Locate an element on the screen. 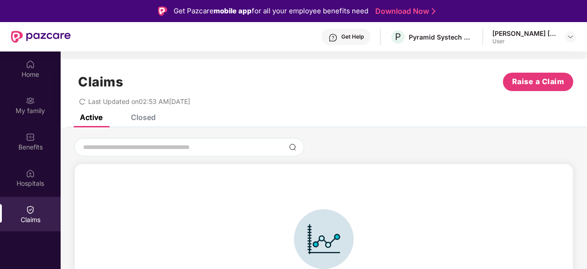  img: svg+xml;base64,PHN2ZyBpZD0iU2VhcmNoLTMyeDMyIiB4bWxucz0iaHR0cDovL3d3dy53My5vcmcvMjAwMC9zdmciIHdpZH... is located at coordinates (293, 147).